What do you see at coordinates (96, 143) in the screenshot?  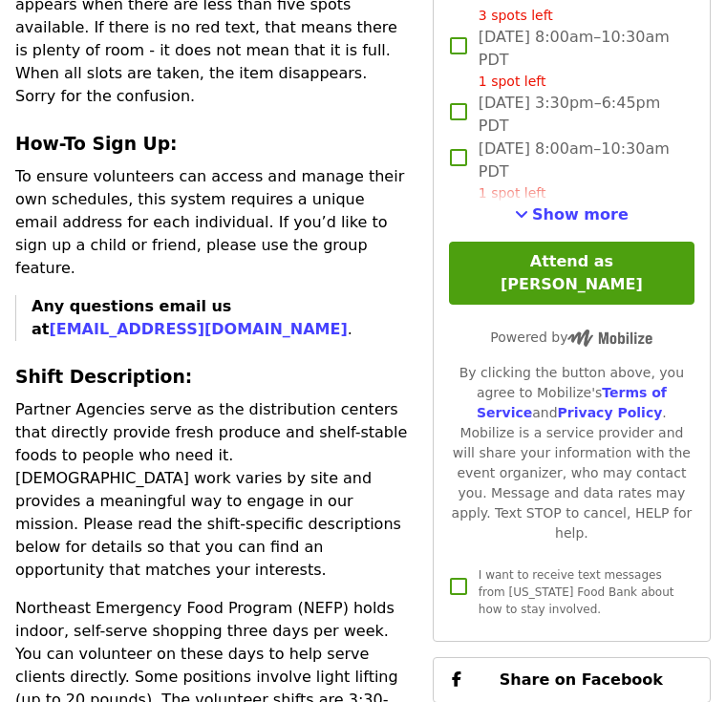 I see `strong: How-To Sign Up:` at bounding box center [96, 143].